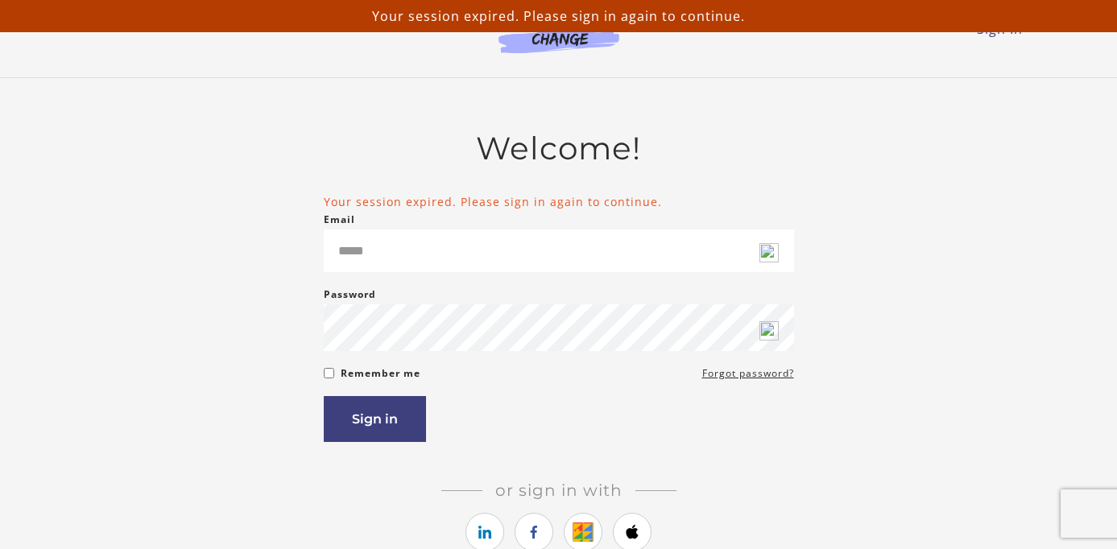 This screenshot has height=549, width=1117. I want to click on button: Sign in, so click(374, 419).